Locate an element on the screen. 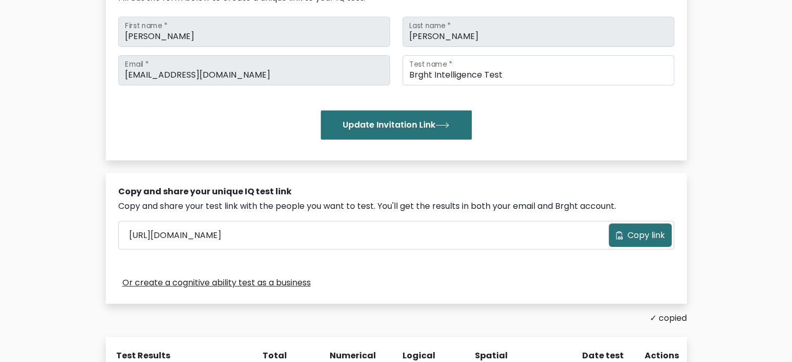 This screenshot has height=362, width=792. div: Test Results is located at coordinates (180, 356).